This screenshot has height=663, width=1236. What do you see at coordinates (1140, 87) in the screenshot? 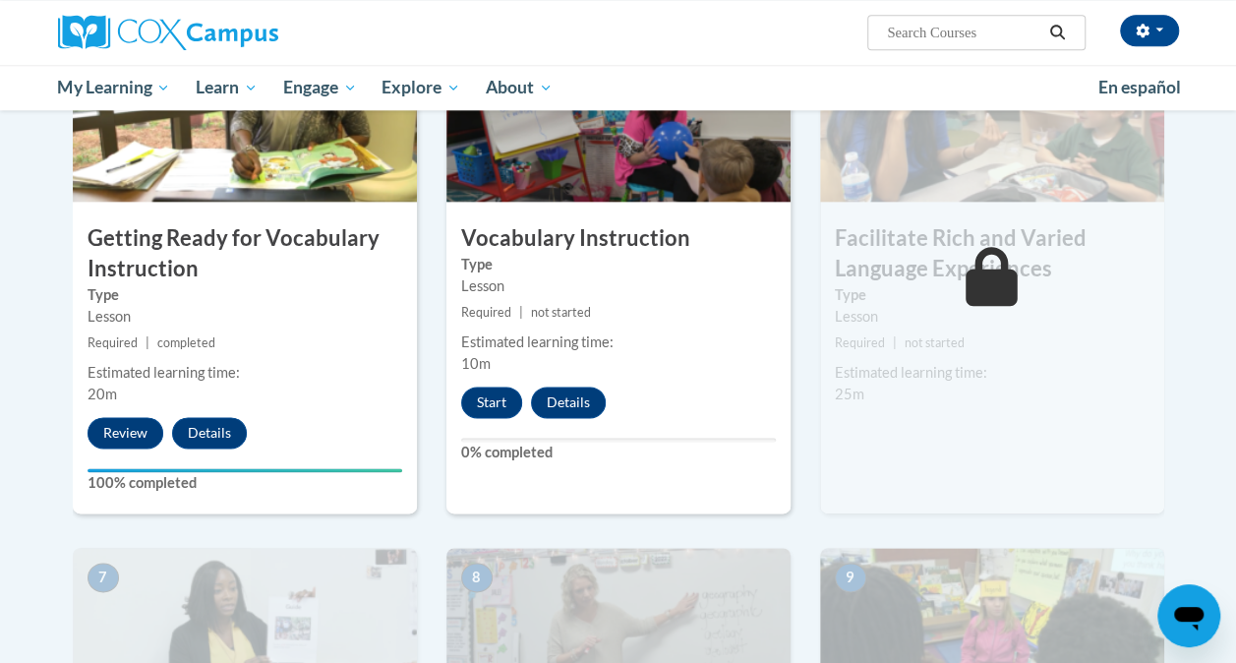
I see `span: En español` at bounding box center [1140, 87].